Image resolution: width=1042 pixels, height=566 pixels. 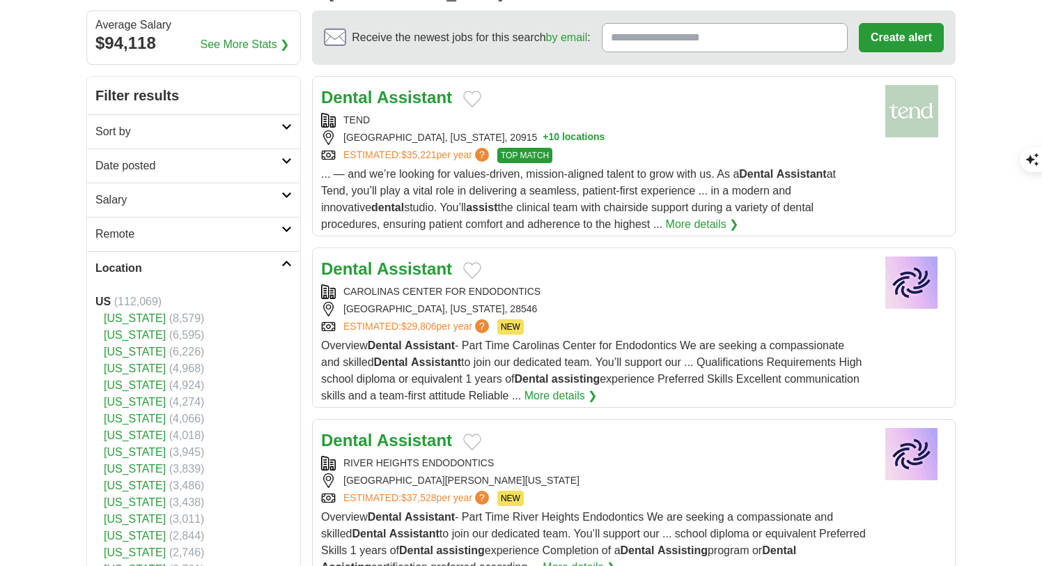 I want to click on span: (2,844), so click(x=187, y=535).